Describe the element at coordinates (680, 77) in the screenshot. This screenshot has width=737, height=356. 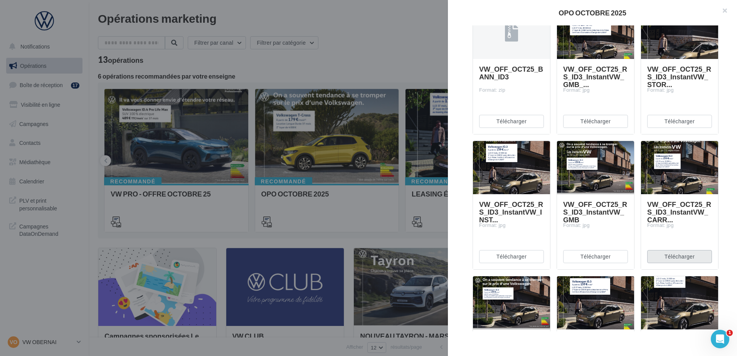
I see `span: VW_OFF_OCT25_RS_ID3_InstantVW_STOR...` at that location.